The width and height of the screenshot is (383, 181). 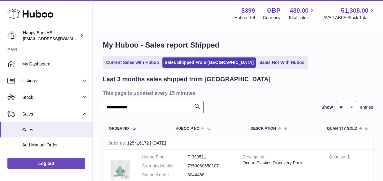 What do you see at coordinates (338, 158) in the screenshot?
I see `strong: Quantity` at bounding box center [338, 158].